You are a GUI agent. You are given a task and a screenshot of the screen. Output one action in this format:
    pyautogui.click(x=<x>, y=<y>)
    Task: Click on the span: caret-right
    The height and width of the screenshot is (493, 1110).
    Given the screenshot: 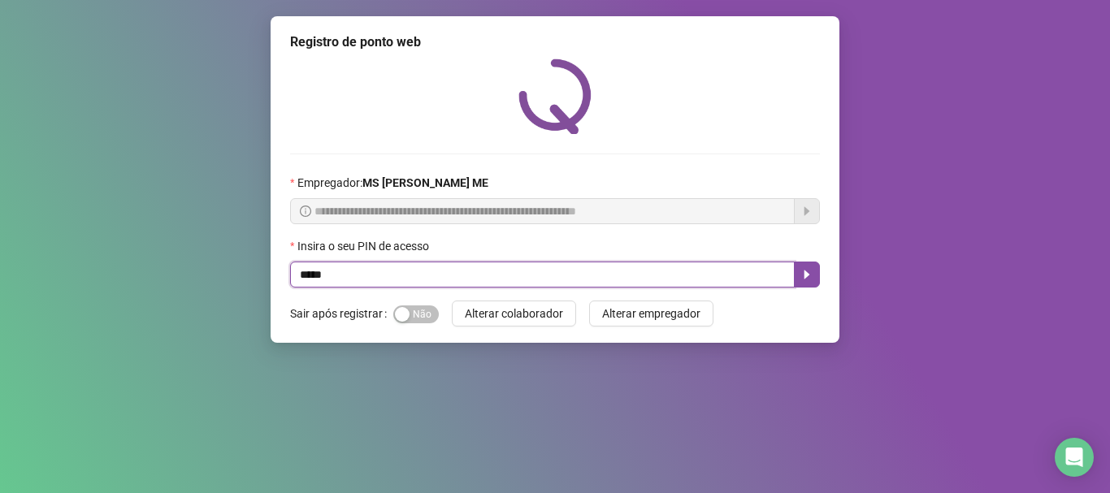 What is the action you would take?
    pyautogui.click(x=807, y=275)
    